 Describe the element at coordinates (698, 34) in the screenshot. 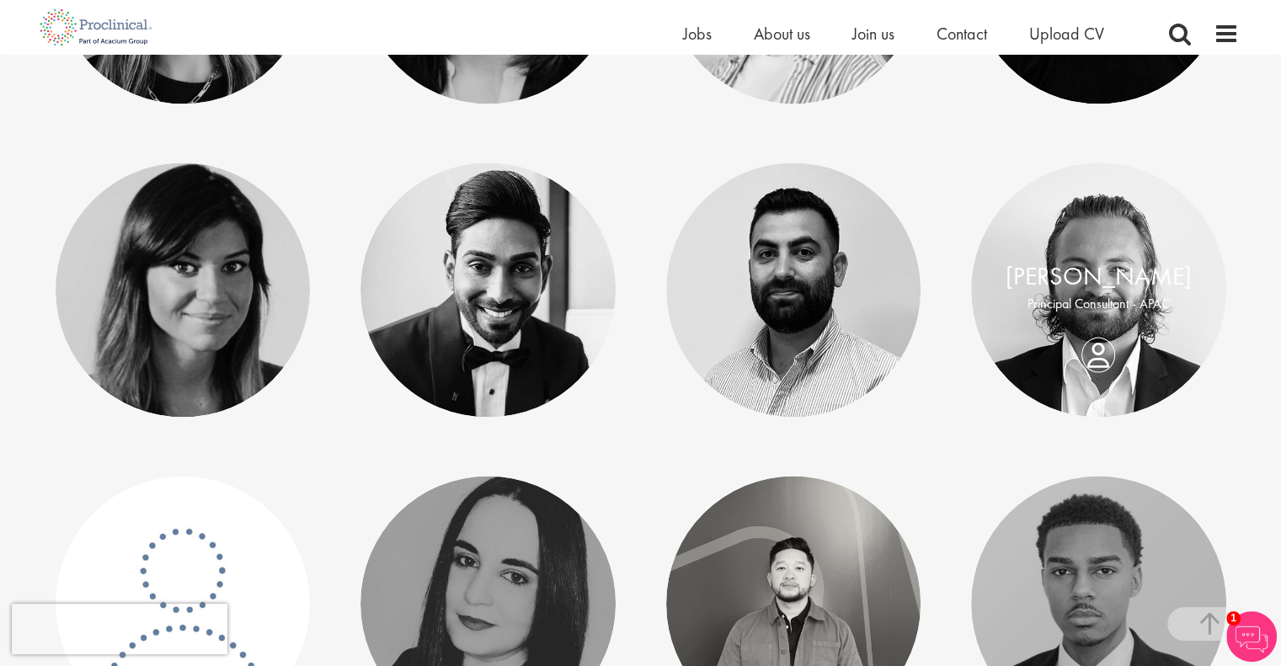

I see `span: Jobs` at that location.